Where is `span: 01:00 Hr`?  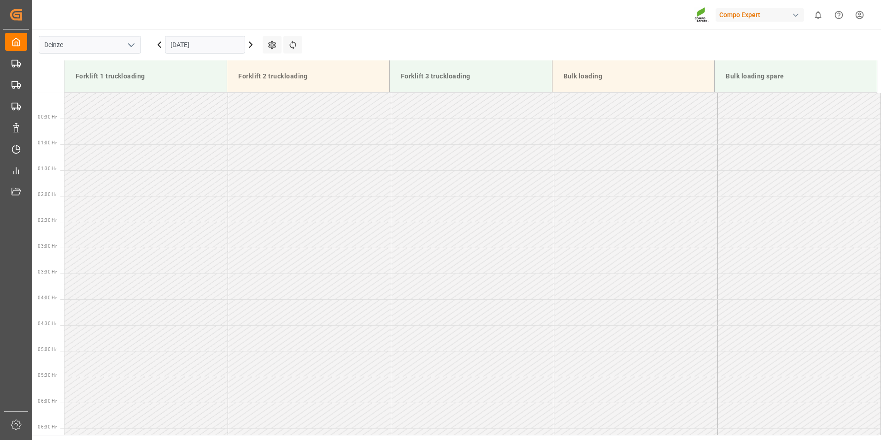
span: 01:00 Hr is located at coordinates (47, 142).